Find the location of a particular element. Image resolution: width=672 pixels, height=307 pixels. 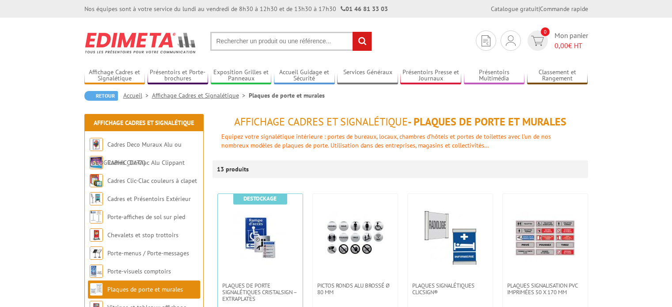

img: Plaques signalisation PVC imprimées 50 x 170 mm is located at coordinates (545, 238).